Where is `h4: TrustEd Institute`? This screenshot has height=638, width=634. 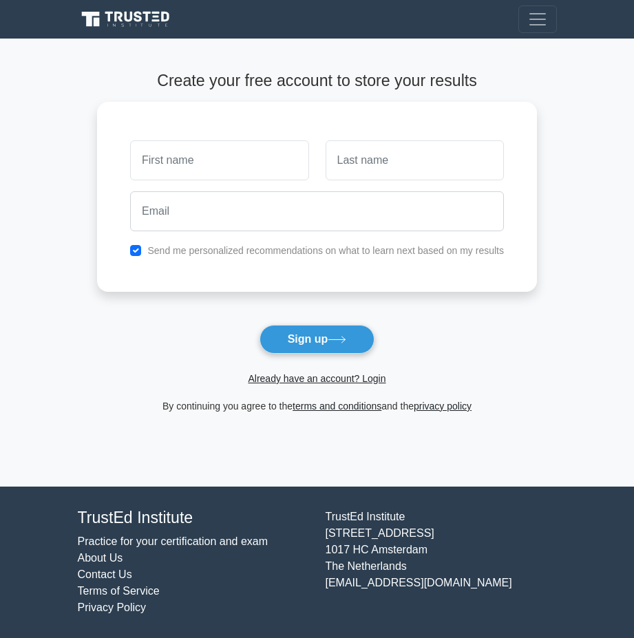
h4: TrustEd Institute is located at coordinates (194, 519).